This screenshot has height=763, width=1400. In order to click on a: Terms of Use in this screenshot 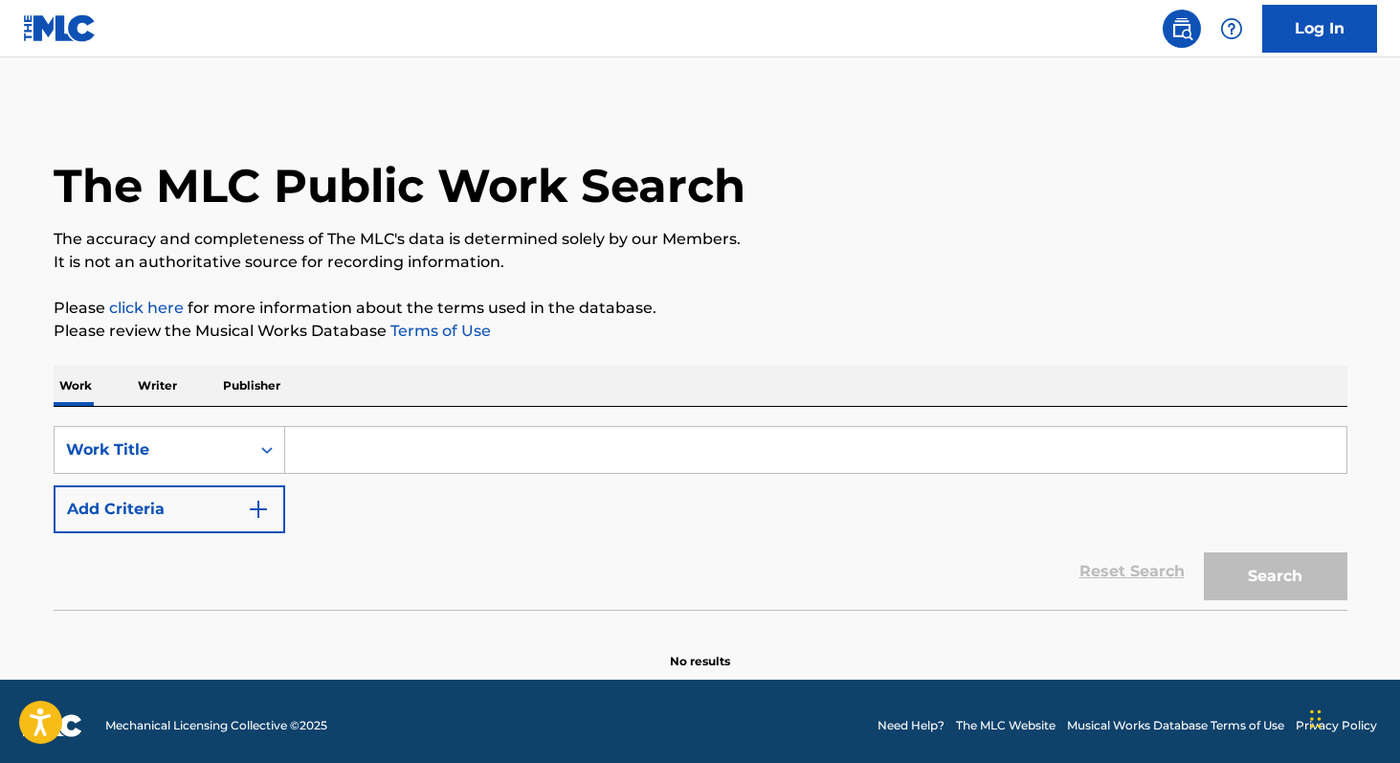, I will do `click(438, 330)`.